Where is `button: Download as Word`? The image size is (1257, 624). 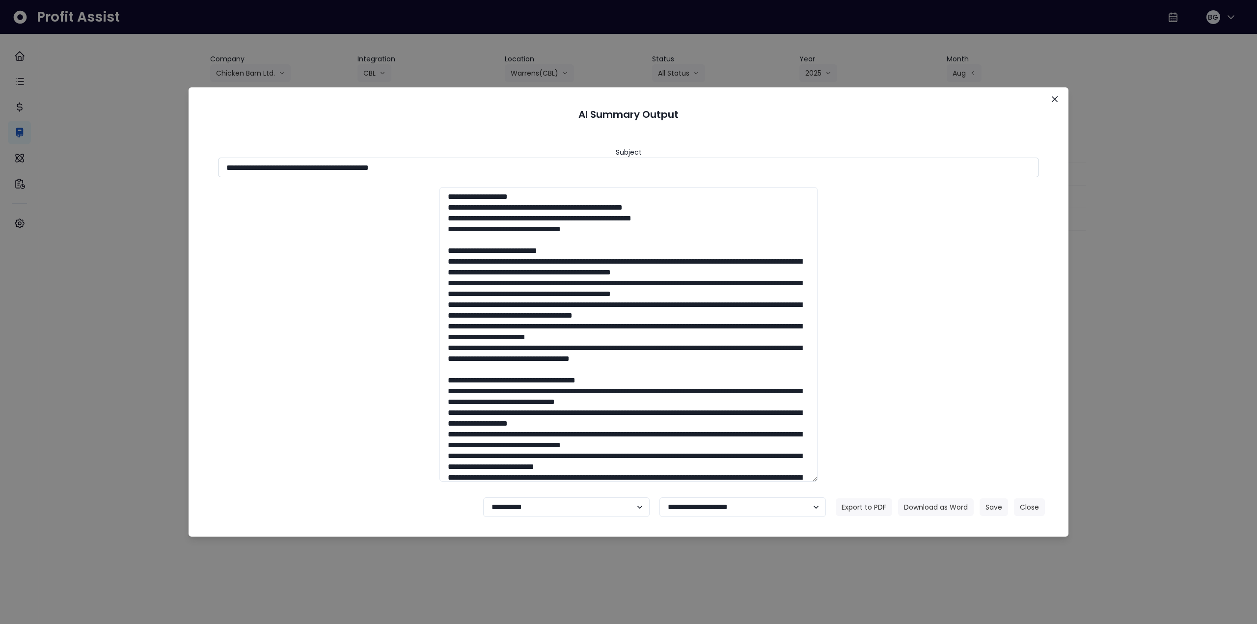
button: Download as Word is located at coordinates (936, 507).